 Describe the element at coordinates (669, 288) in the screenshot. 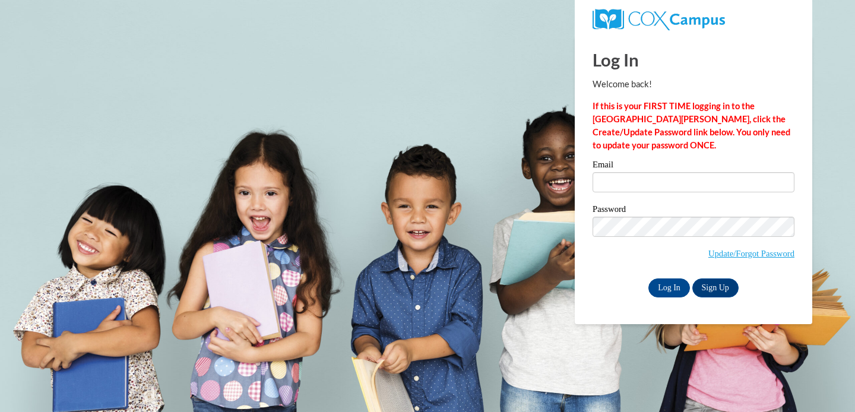

I see `input: Log In` at that location.